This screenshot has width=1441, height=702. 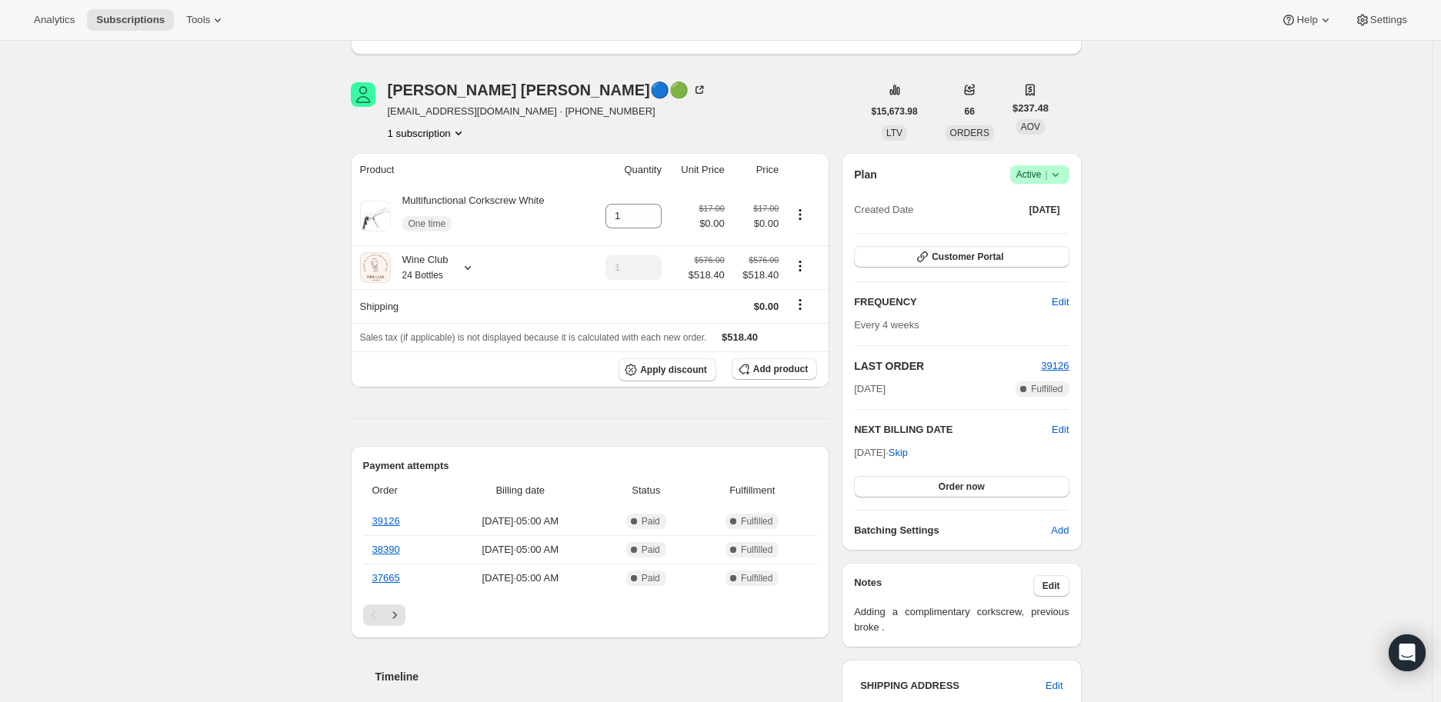 I want to click on button: Skip, so click(x=898, y=453).